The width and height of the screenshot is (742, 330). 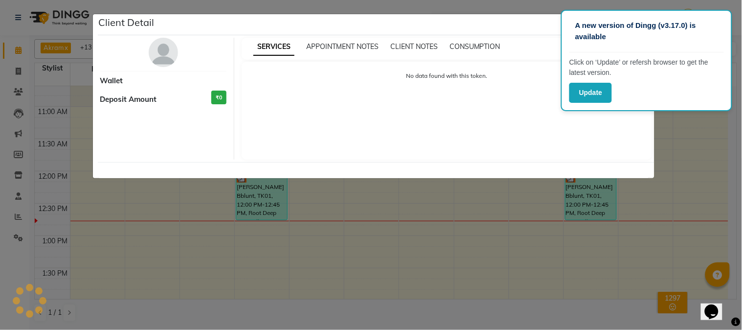 I want to click on h5: Client Detail, so click(x=127, y=23).